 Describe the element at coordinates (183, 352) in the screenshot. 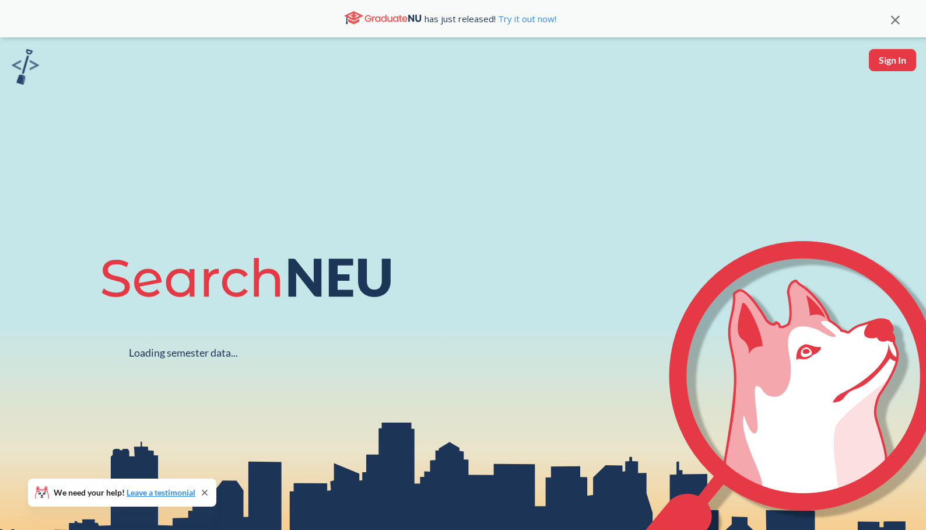

I see `div: Loading semester data...` at that location.